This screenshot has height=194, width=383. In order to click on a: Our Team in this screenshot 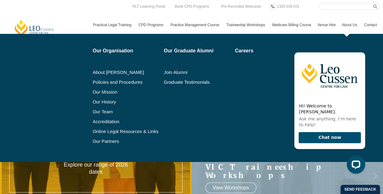, I will do `click(126, 112)`.